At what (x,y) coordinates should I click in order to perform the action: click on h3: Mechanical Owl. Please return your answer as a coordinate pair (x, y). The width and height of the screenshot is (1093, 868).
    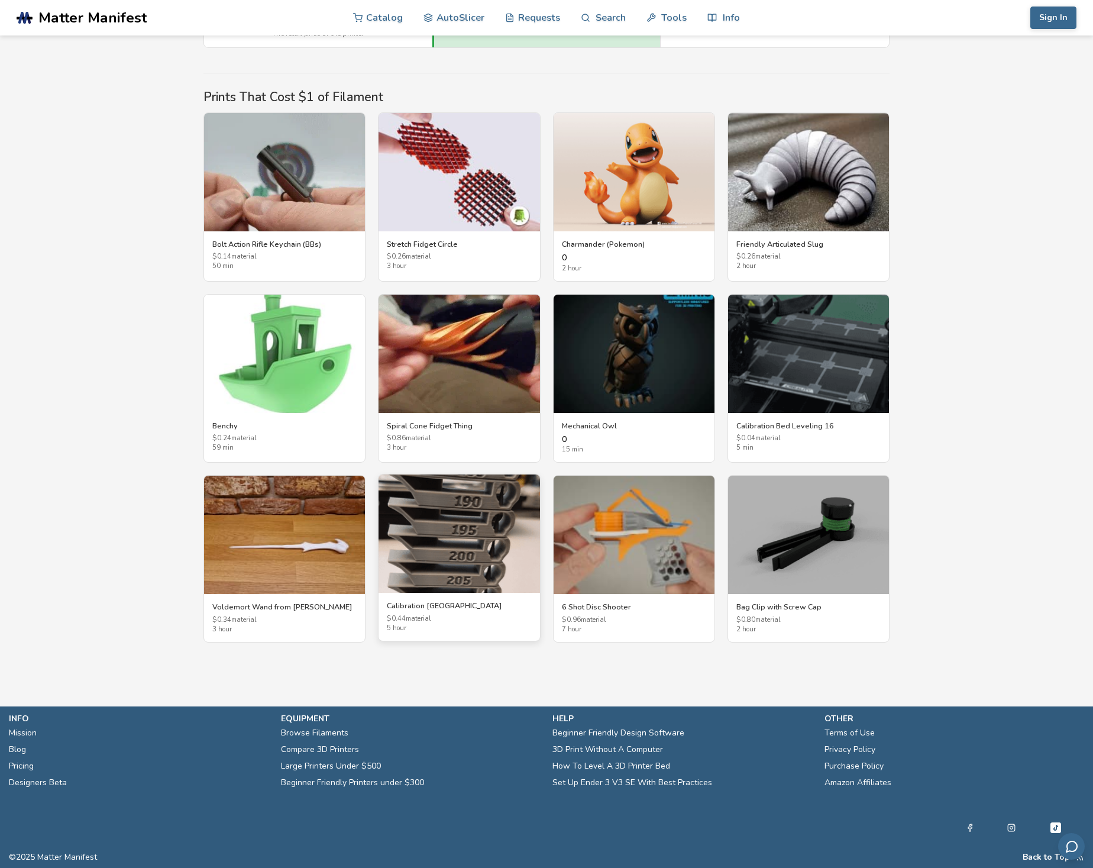
    Looking at the image, I should click on (634, 426).